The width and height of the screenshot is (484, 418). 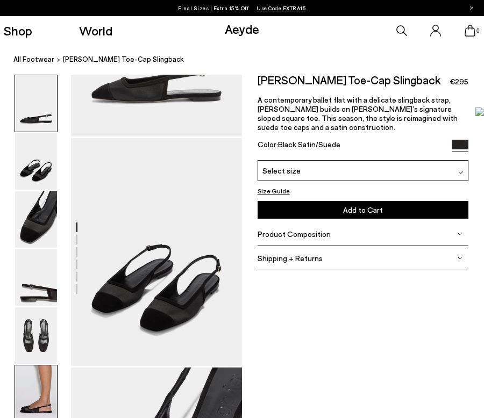 What do you see at coordinates (36, 103) in the screenshot?
I see `img: Geraldine Satin Toe-Cap Slingback - Image 1` at bounding box center [36, 103].